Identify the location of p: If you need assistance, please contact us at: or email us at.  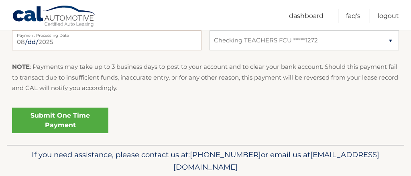
(205, 162).